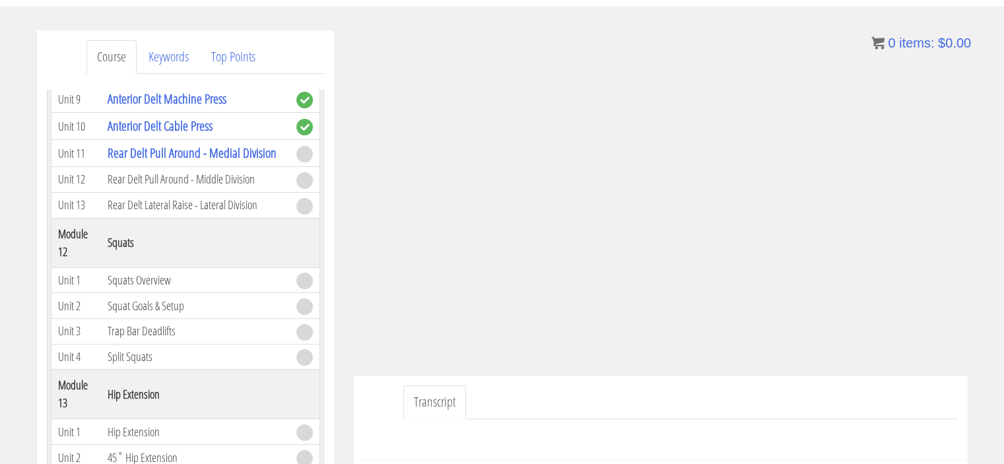  Describe the element at coordinates (434, 402) in the screenshot. I see `a: Transcript` at that location.